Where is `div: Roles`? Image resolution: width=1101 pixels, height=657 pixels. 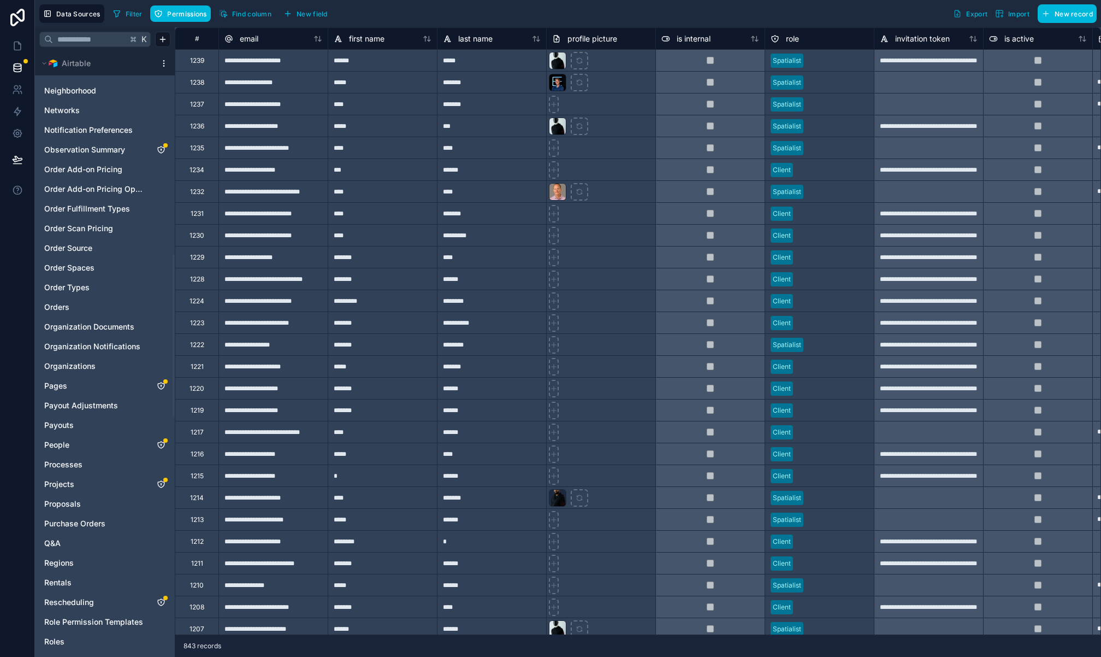
div: Roles is located at coordinates (105, 641).